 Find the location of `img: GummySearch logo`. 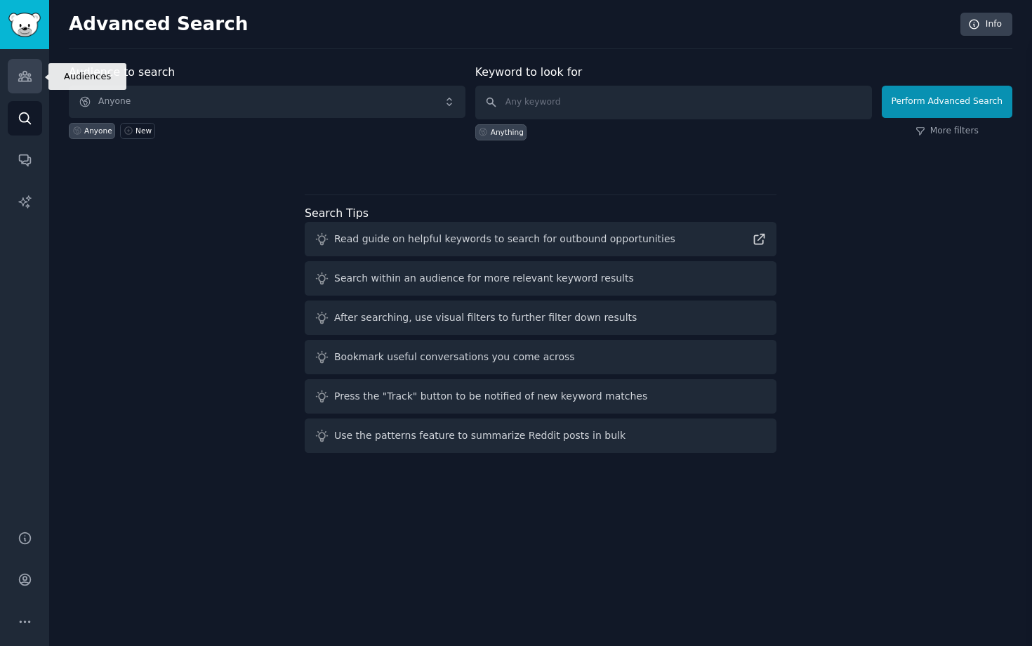

img: GummySearch logo is located at coordinates (25, 25).